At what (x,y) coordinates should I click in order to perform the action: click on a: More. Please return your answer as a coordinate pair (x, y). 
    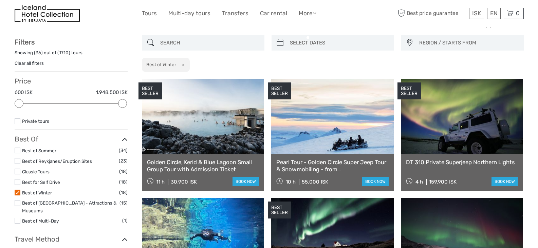
    Looking at the image, I should click on (307, 13).